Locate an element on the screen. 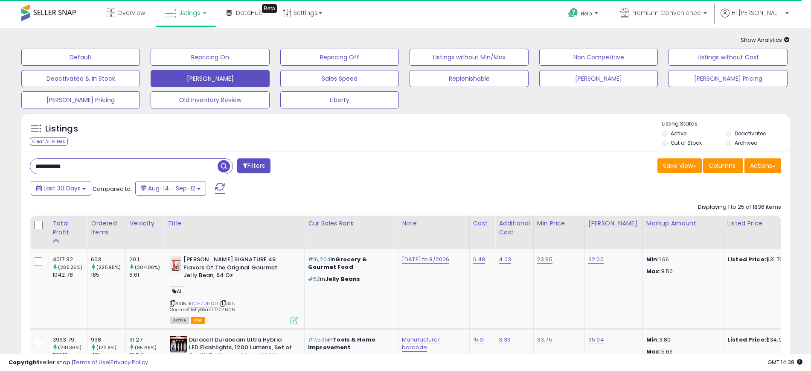 Image resolution: width=811 pixels, height=371 pixels. i: Get Help is located at coordinates (573, 13).